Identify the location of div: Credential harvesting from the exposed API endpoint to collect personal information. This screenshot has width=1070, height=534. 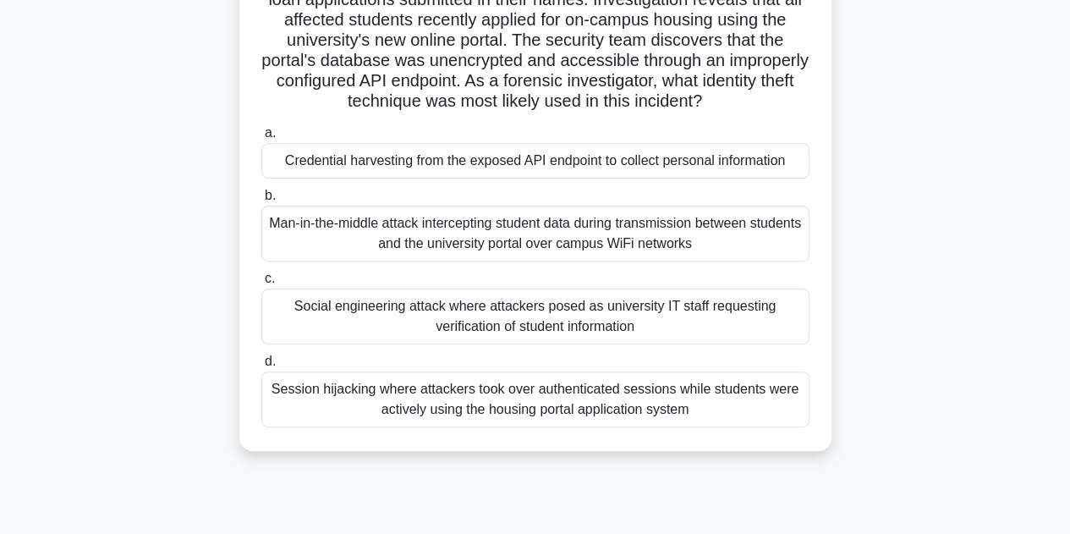
(535, 161).